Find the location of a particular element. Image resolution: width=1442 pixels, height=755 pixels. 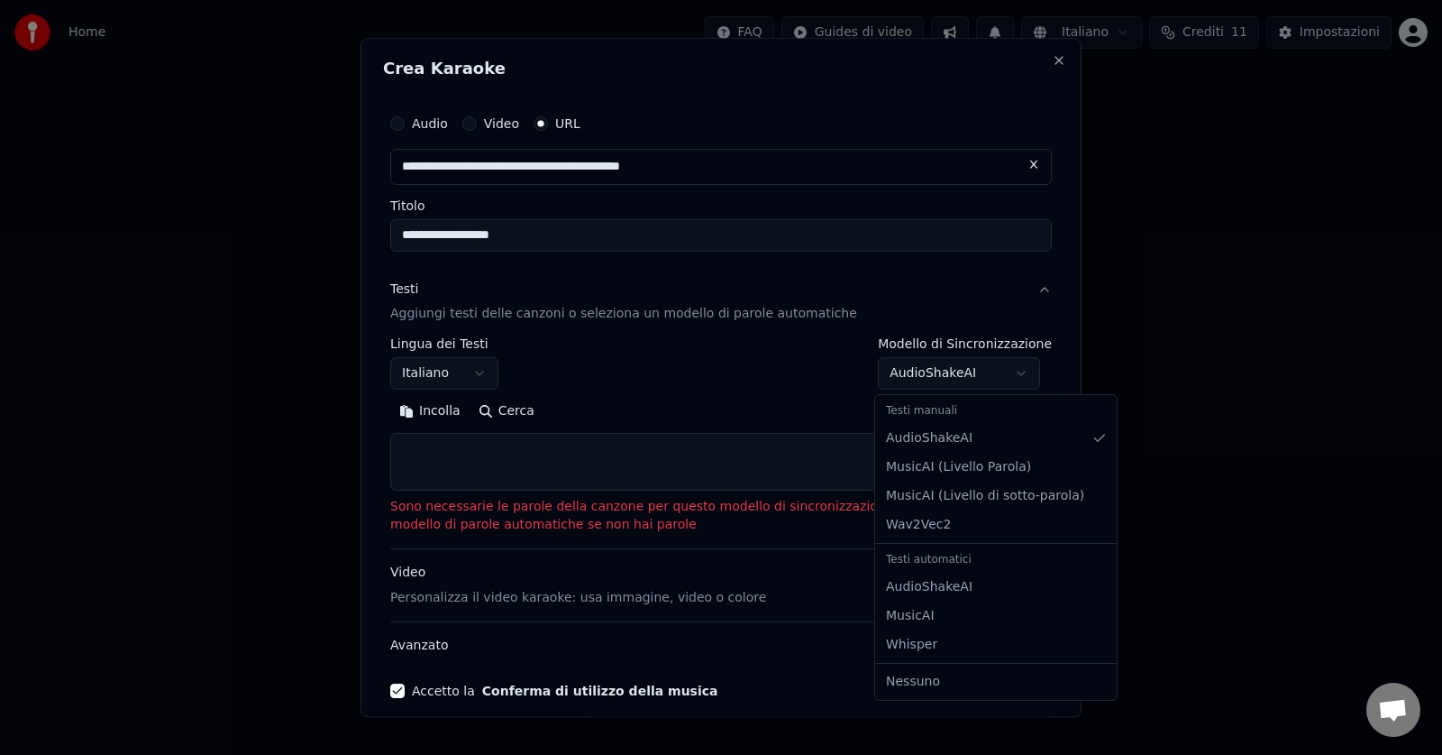

span: Whisper is located at coordinates (911, 645).